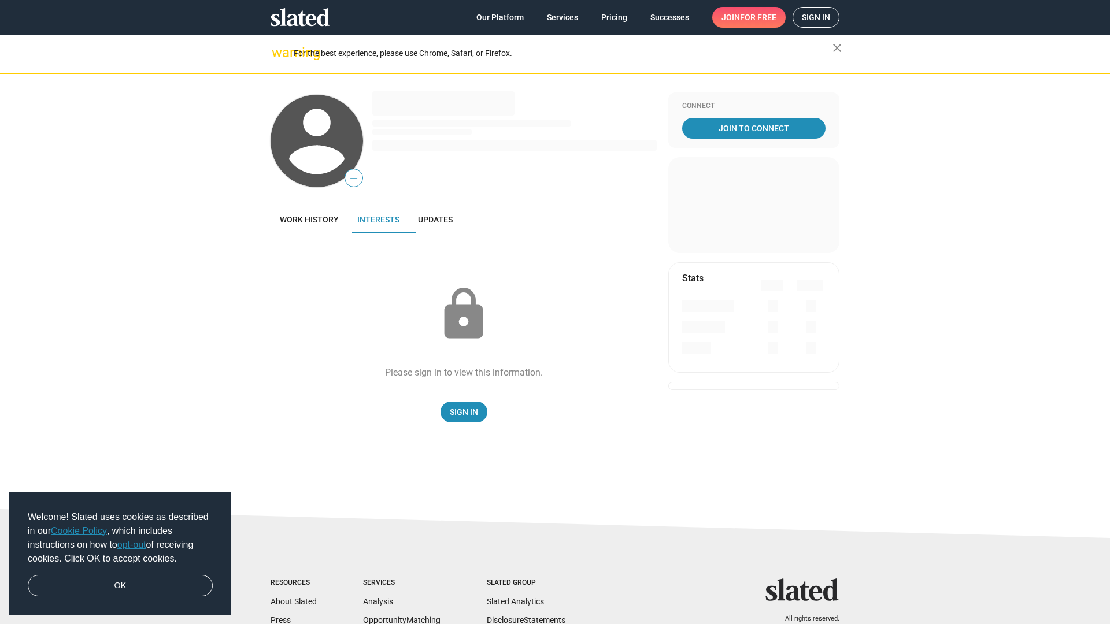 The width and height of the screenshot is (1110, 624). I want to click on div: Connect, so click(754, 106).